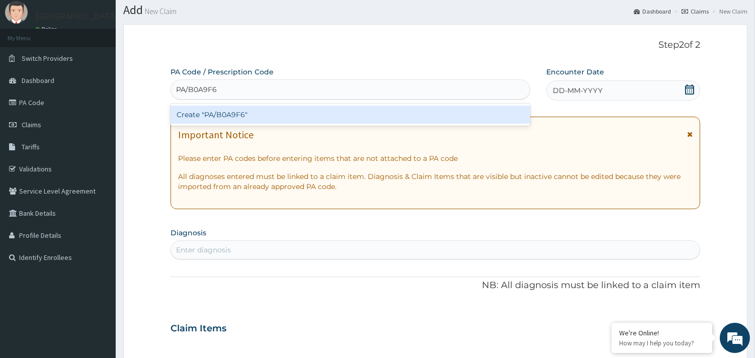  What do you see at coordinates (16, 12) in the screenshot?
I see `img: User Image` at bounding box center [16, 12].